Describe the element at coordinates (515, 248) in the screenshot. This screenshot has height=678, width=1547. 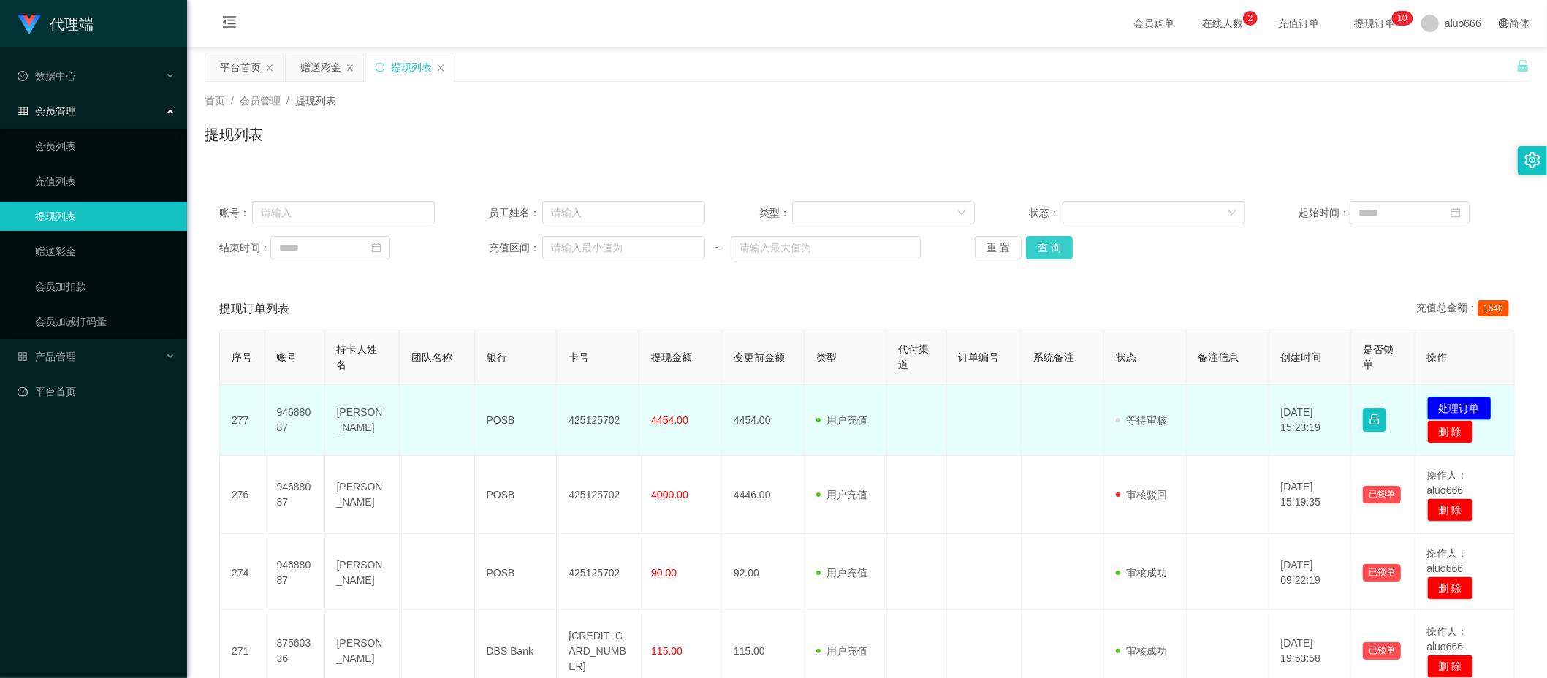
I see `span: 充值区间：` at that location.